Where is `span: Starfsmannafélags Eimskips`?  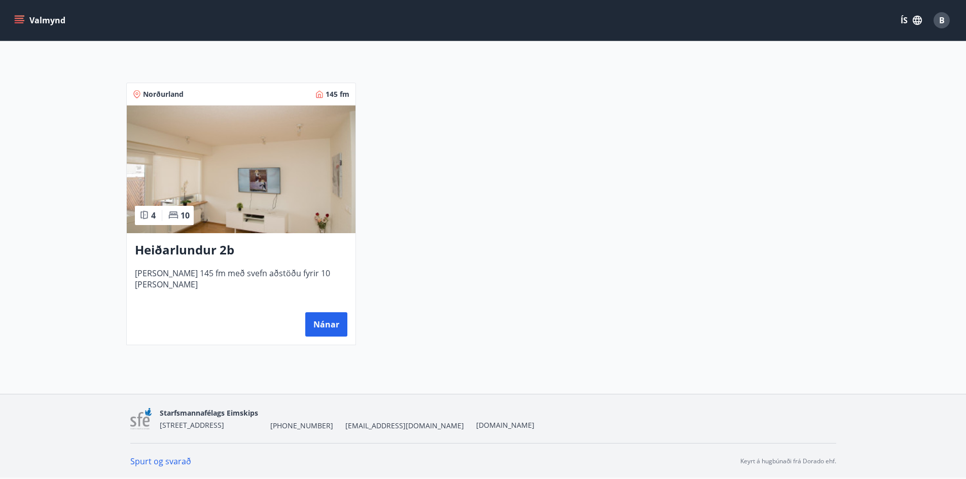
span: Starfsmannafélags Eimskips is located at coordinates (209, 413).